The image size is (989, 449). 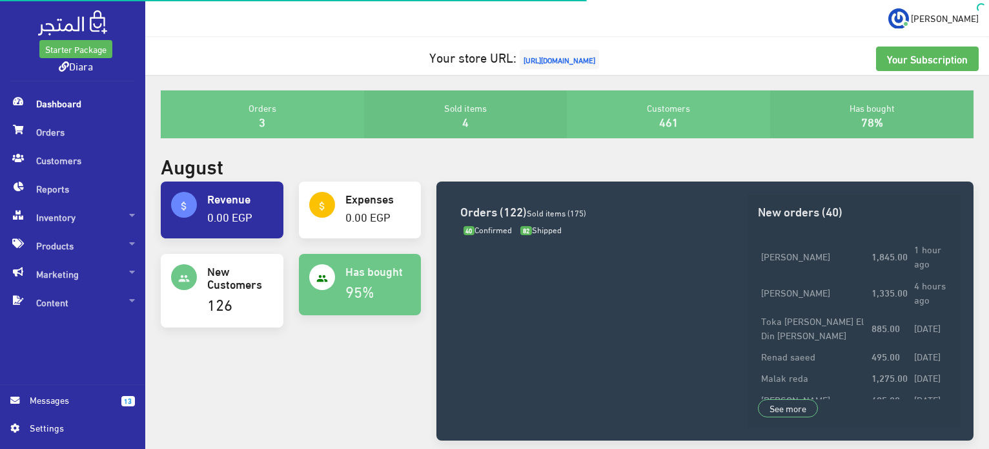 What do you see at coordinates (220, 303) in the screenshot?
I see `a: 126` at bounding box center [220, 303].